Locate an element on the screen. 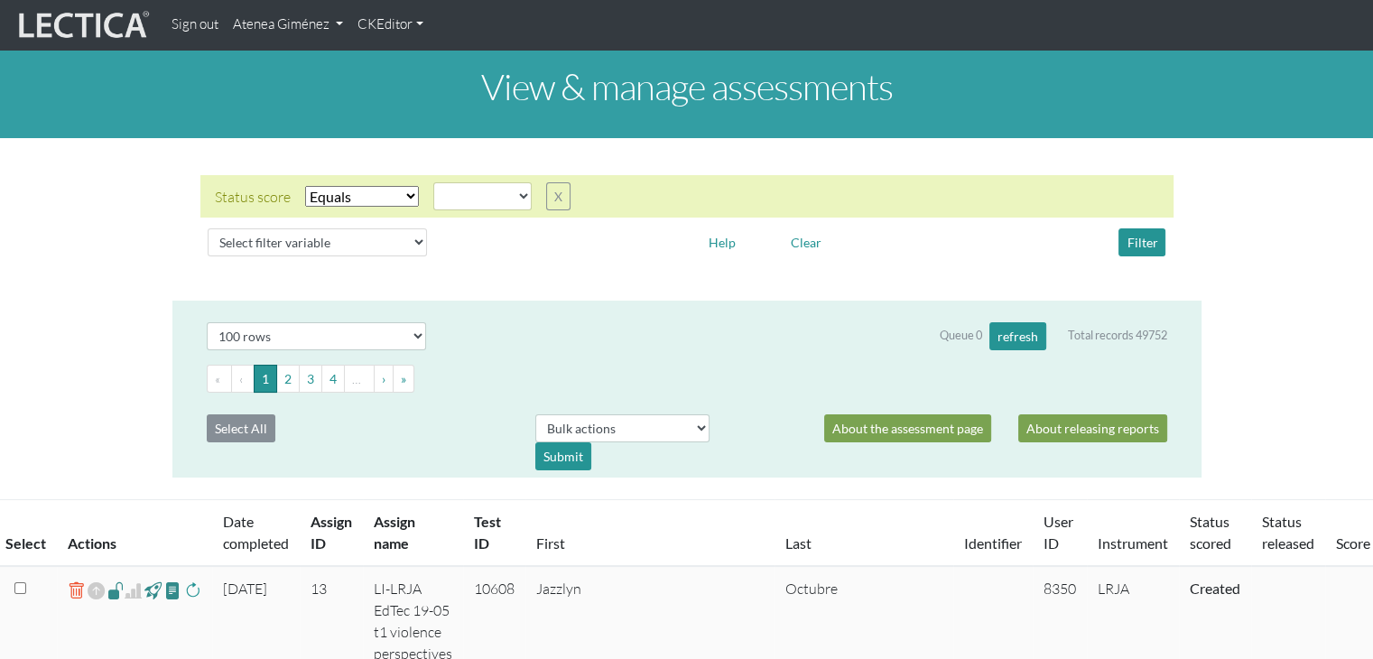 This screenshot has height=659, width=1373. button: Filter is located at coordinates (1142, 242).